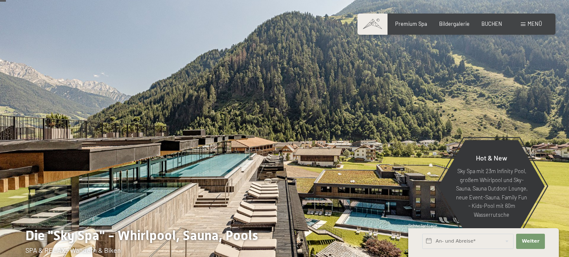 Image resolution: width=569 pixels, height=257 pixels. Describe the element at coordinates (454, 24) in the screenshot. I see `a: Bildergalerie` at that location.